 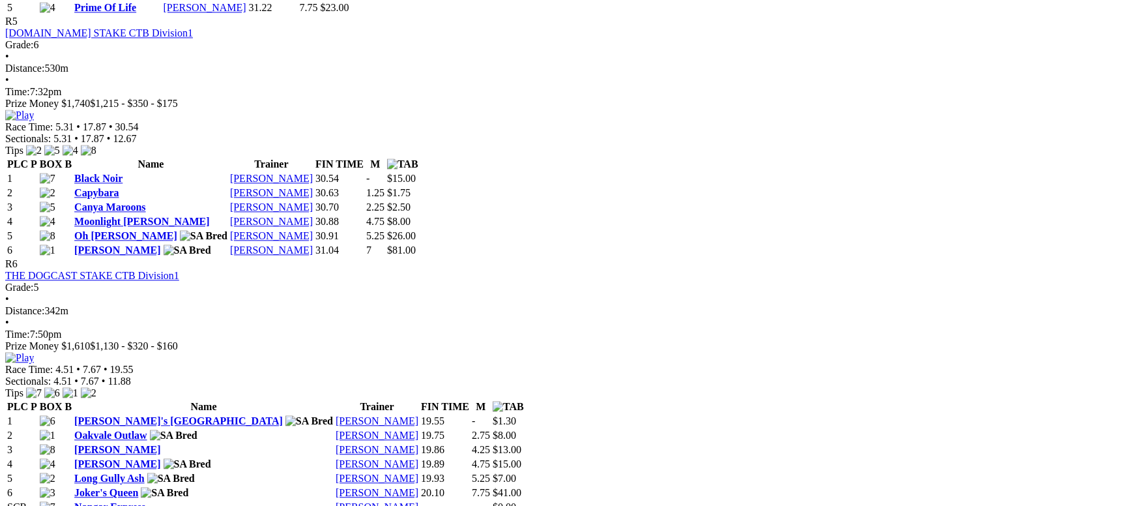 I want to click on span: Grade:, so click(x=20, y=287).